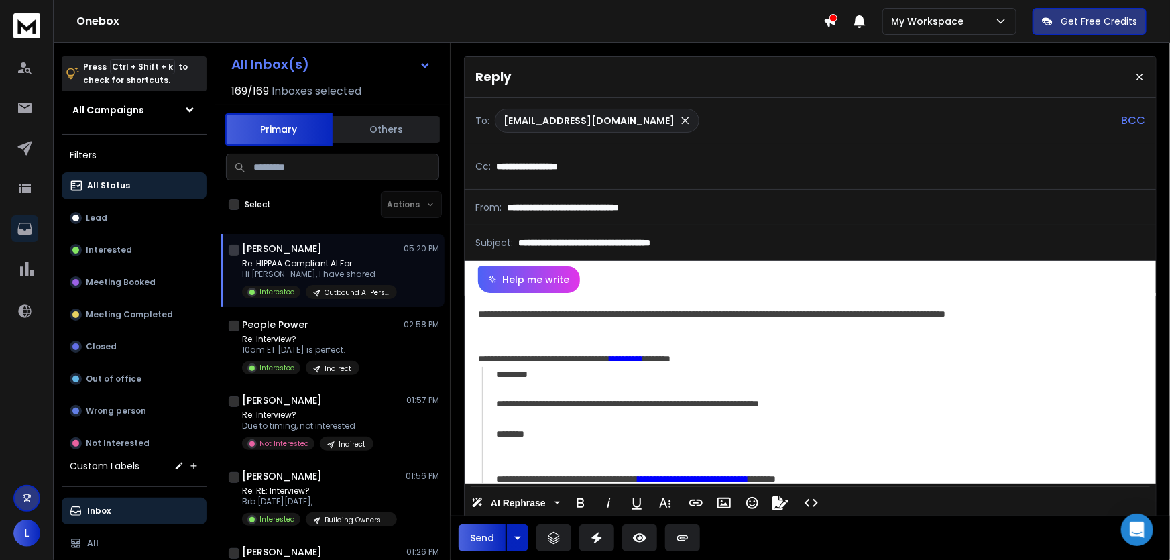  I want to click on button: Code View, so click(811, 503).